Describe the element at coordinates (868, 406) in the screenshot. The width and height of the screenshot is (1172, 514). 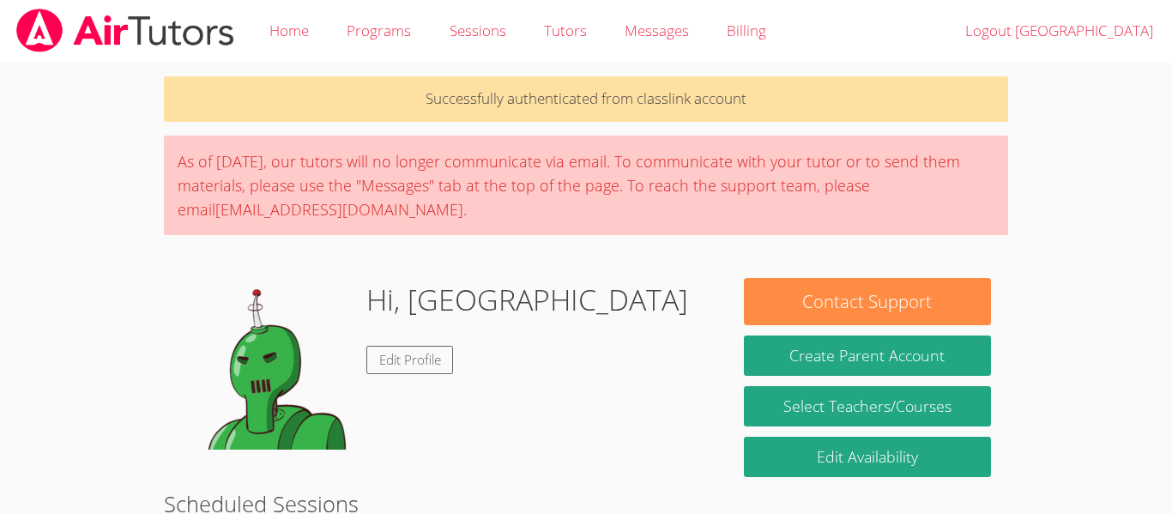
I see `a: Select Teachers/Courses` at that location.